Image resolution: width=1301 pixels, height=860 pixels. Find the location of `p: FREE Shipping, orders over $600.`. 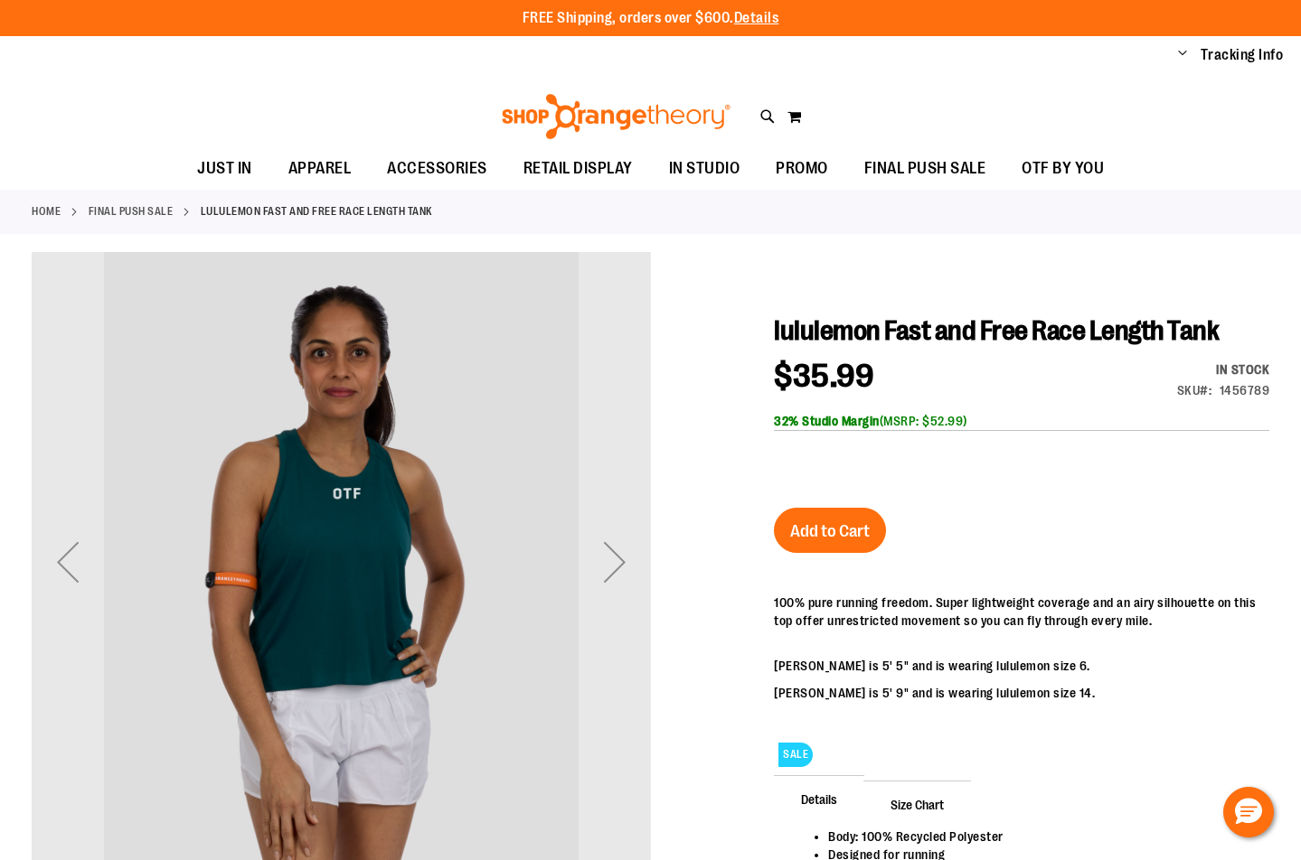

p: FREE Shipping, orders over $600. is located at coordinates (651, 18).